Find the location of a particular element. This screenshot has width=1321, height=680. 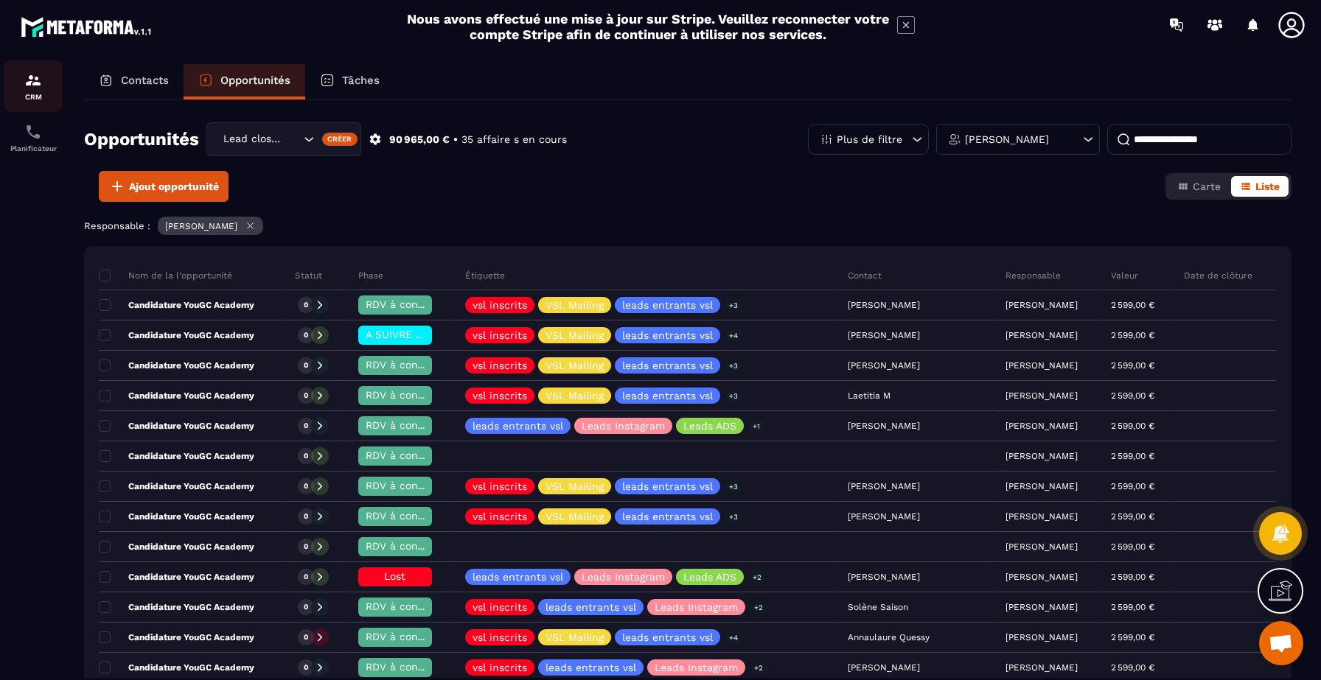

div: Search for option is located at coordinates (284, 139).